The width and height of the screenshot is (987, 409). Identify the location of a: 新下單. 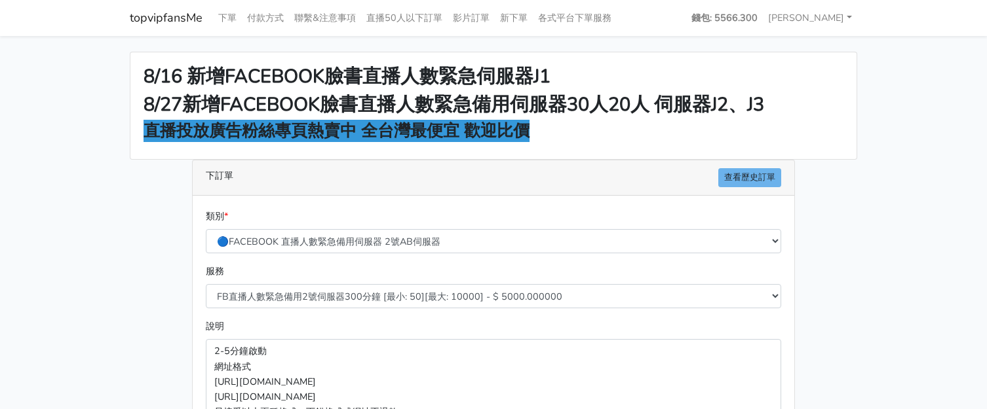
(514, 18).